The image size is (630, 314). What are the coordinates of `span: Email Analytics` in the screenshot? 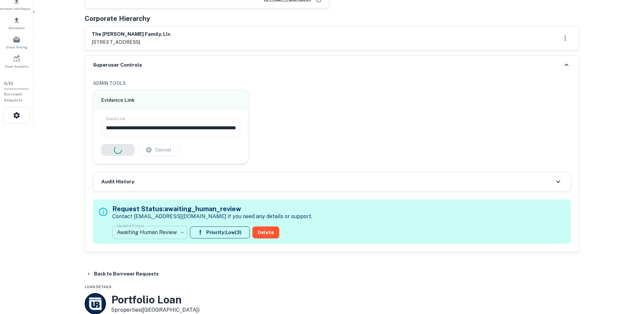 It's located at (17, 66).